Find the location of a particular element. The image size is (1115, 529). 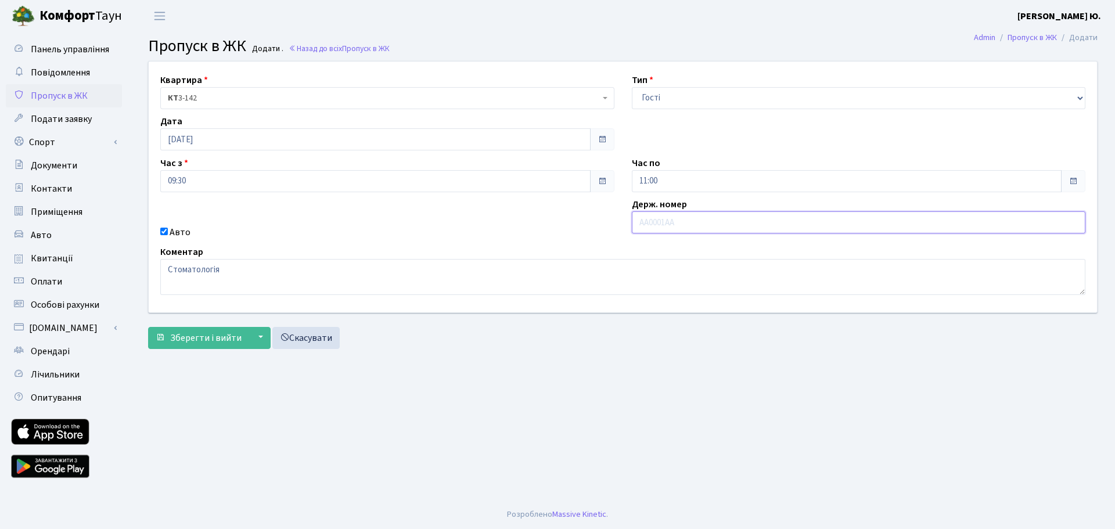

b: Комфорт is located at coordinates (67, 16).